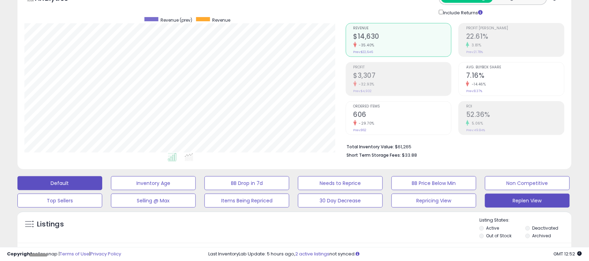 The image size is (589, 261). Describe the element at coordinates (313, 254) in the screenshot. I see `a: 2 active listings` at that location.